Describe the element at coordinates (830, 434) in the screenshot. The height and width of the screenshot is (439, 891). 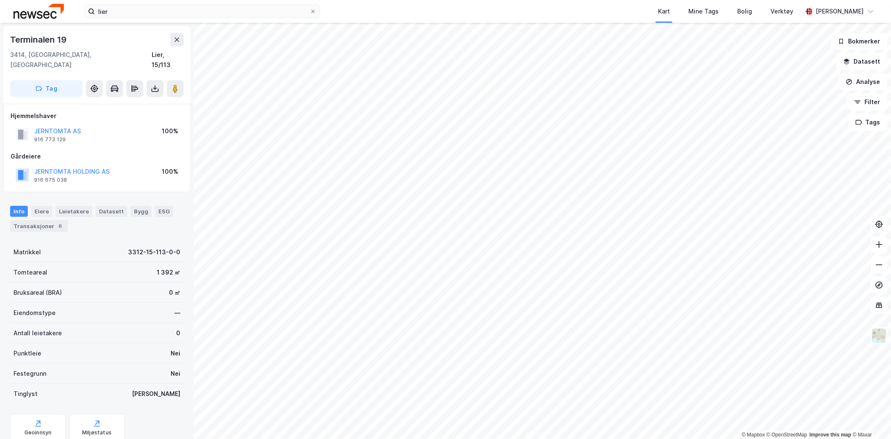
I see `a: Improve this map` at that location.